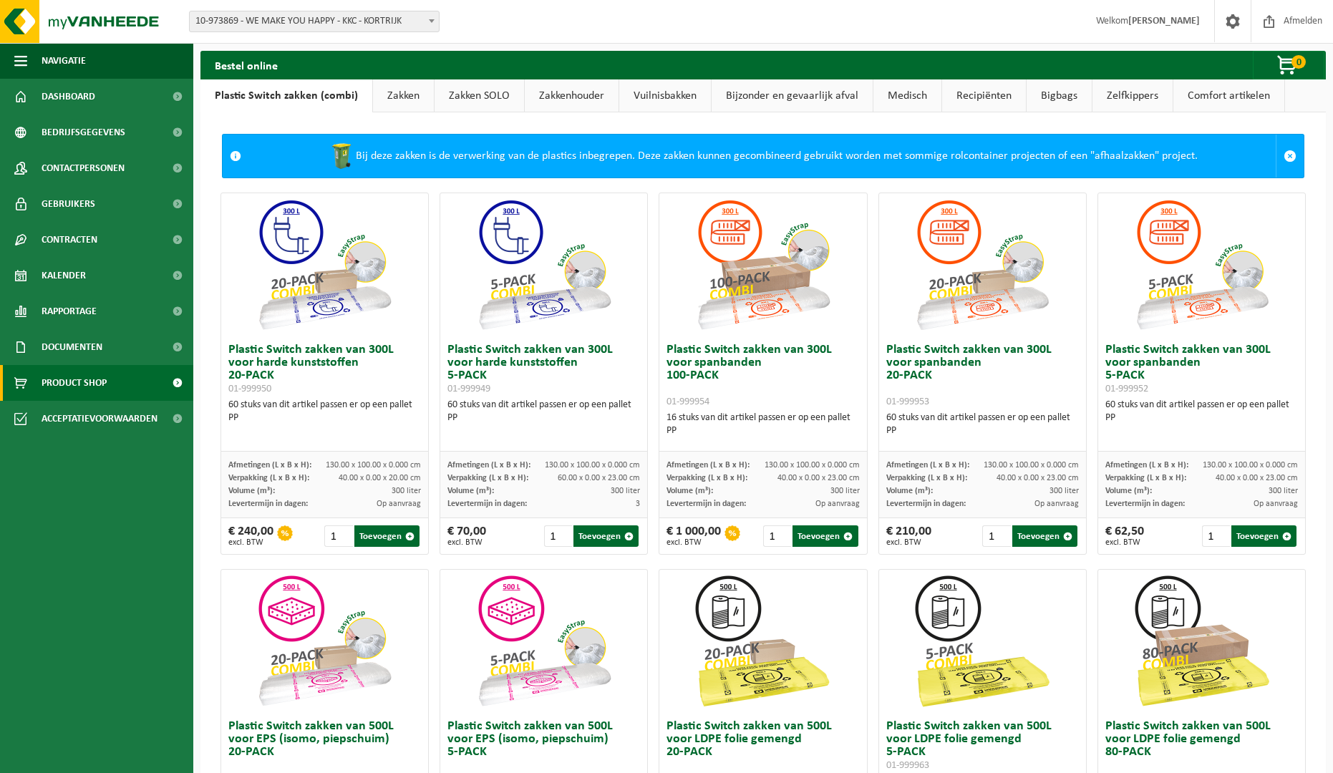  Describe the element at coordinates (763, 641) in the screenshot. I see `img: 01-999964` at that location.